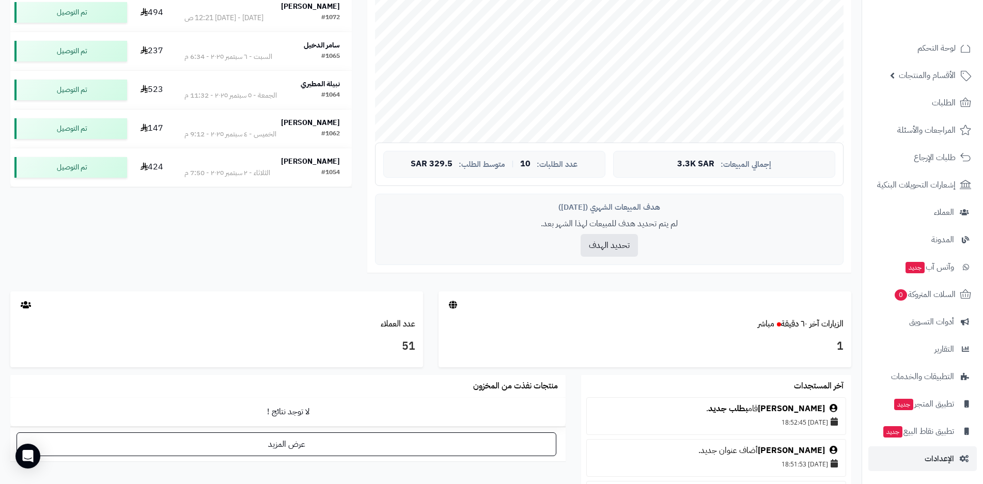  Describe the element at coordinates (937, 48) in the screenshot. I see `span: لوحة التحكم` at that location.